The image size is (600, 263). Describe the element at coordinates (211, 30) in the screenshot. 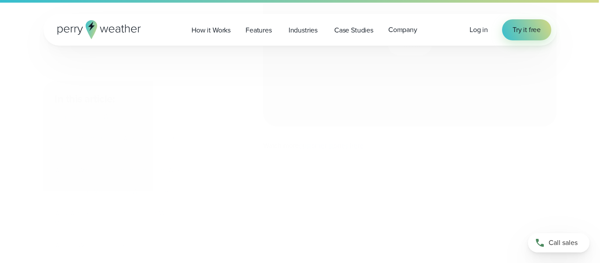

I see `a: How it Works` at that location.